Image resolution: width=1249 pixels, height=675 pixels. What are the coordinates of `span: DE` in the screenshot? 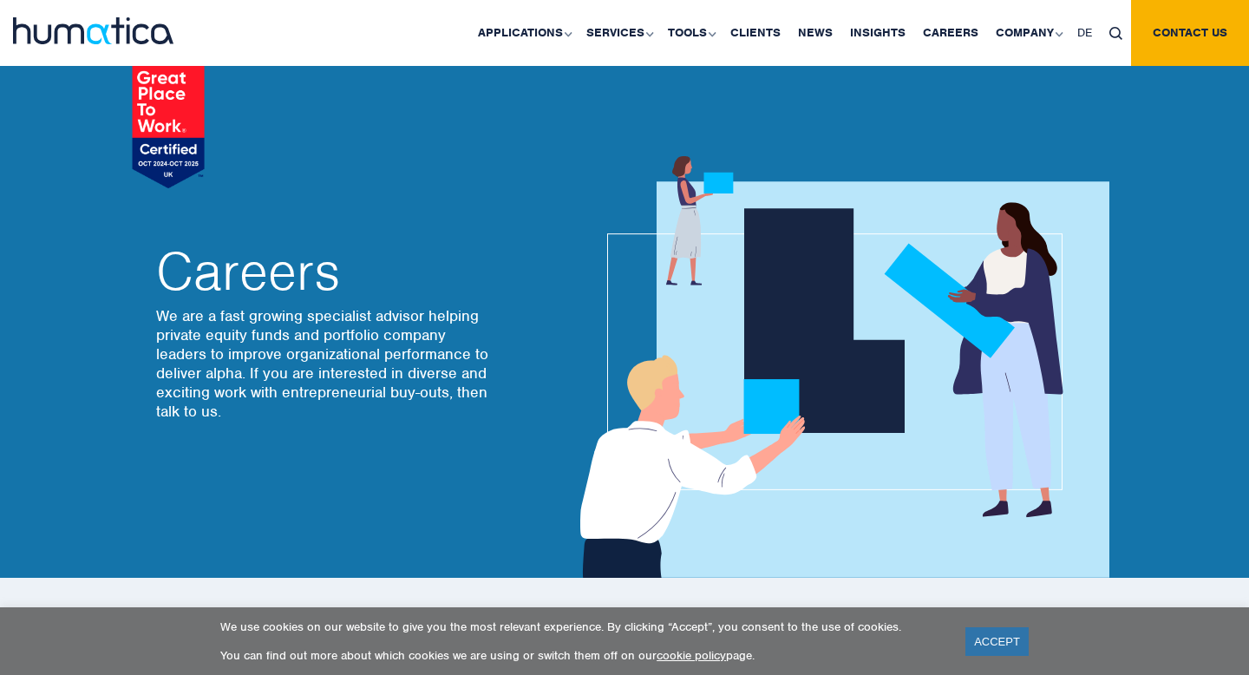 It's located at (1084, 32).